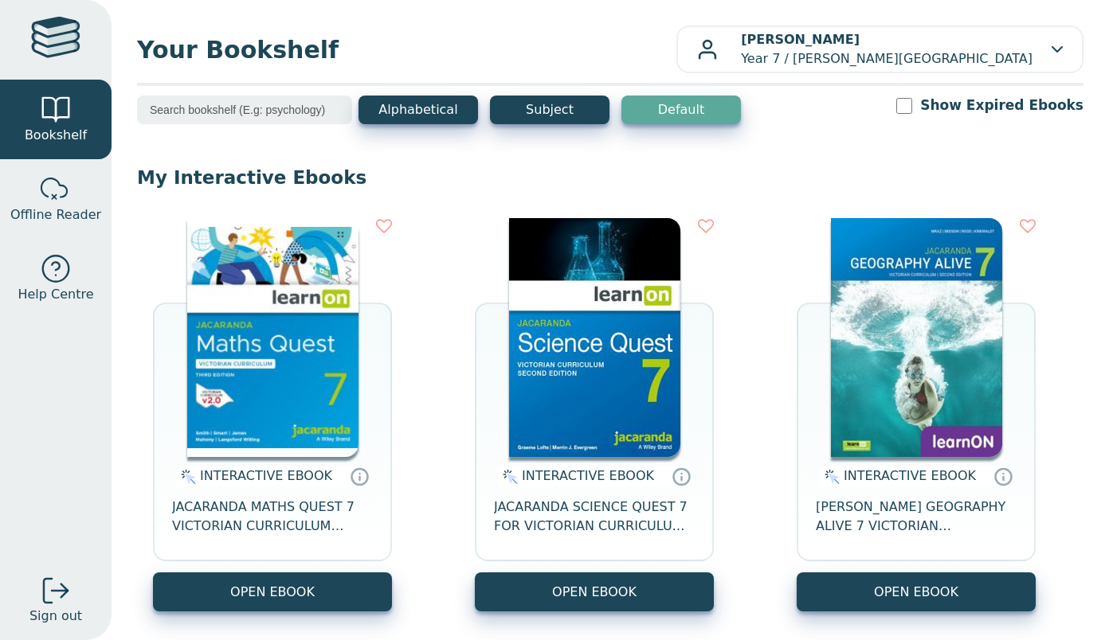  What do you see at coordinates (916, 338) in the screenshot?
I see `img: cc9fd0c4-7e91-e911-a97e-0272d098c78b.jpg` at bounding box center [916, 338].